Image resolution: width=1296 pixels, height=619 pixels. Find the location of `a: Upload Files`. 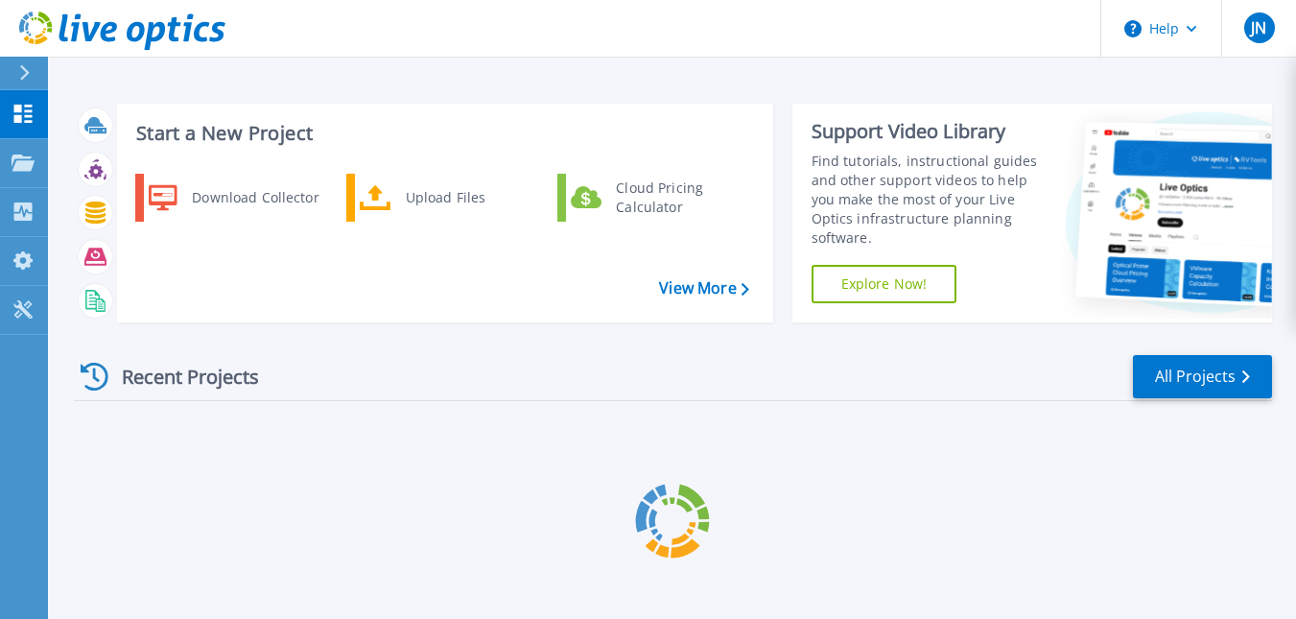

a: Upload Files is located at coordinates (444, 198).